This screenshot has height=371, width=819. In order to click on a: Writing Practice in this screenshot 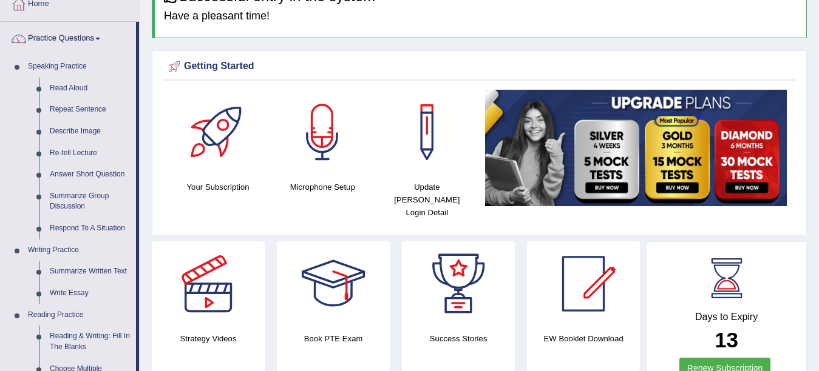, I will do `click(79, 251)`.